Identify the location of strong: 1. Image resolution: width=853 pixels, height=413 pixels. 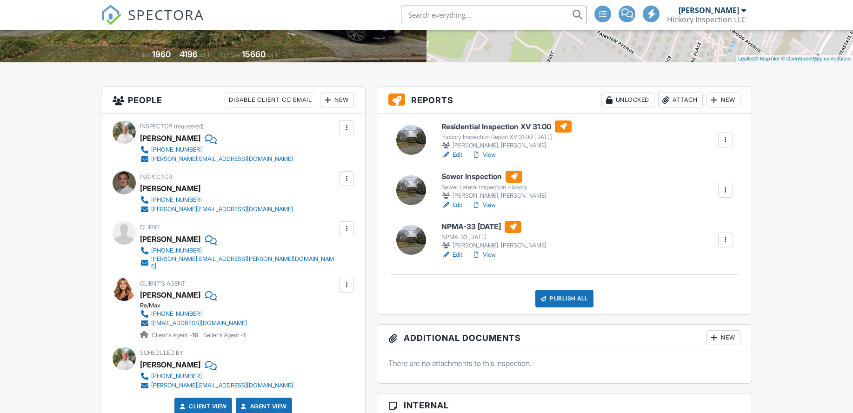
(244, 335).